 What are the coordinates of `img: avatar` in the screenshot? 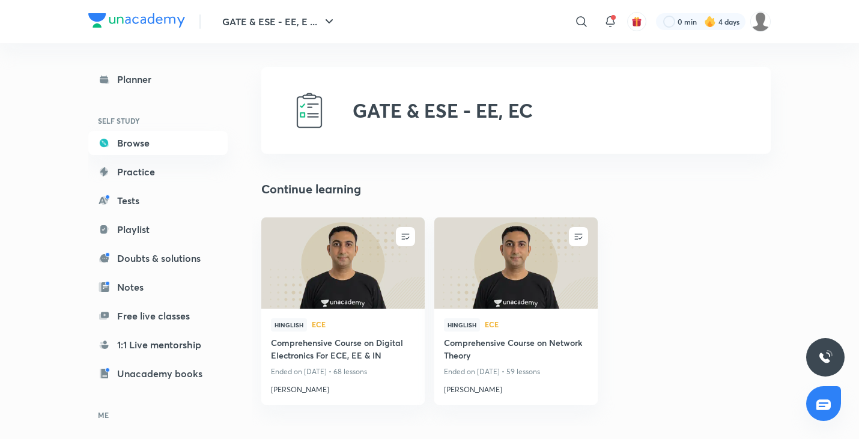 It's located at (637, 22).